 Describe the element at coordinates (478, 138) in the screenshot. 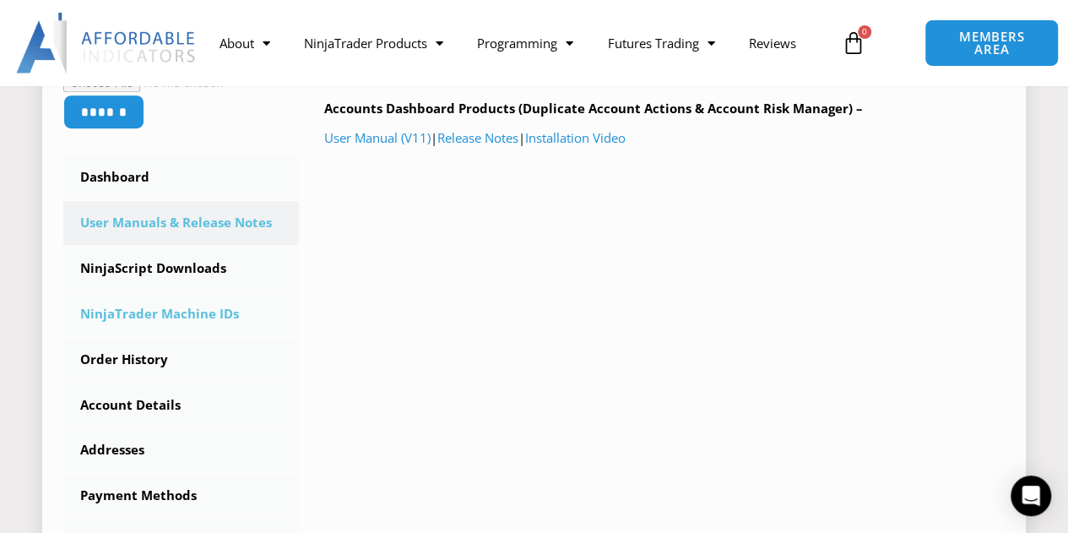

I see `a: Release Notes` at that location.